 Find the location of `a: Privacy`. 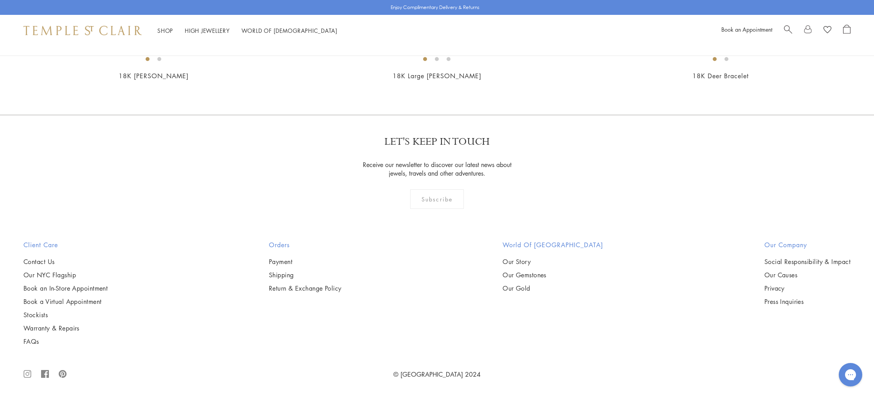

a: Privacy is located at coordinates (807, 288).